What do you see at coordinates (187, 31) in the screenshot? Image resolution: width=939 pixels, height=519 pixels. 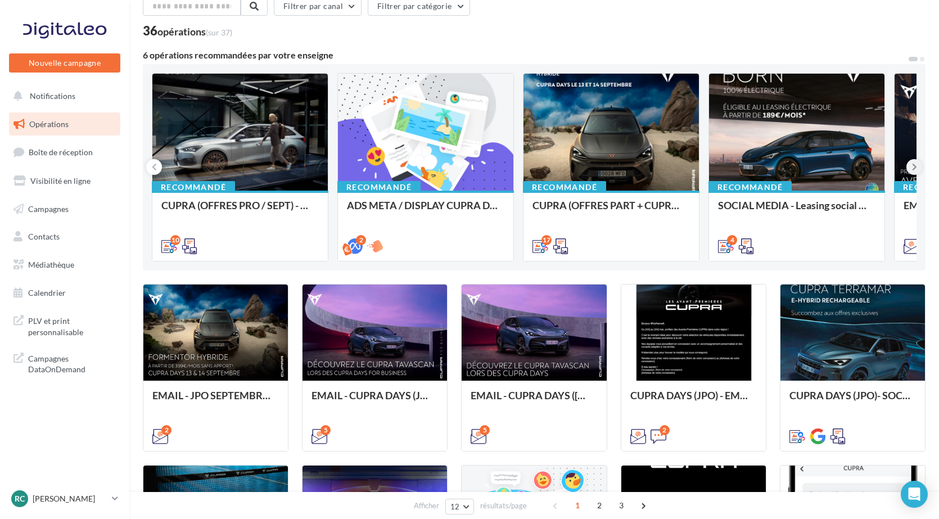 I see `div: 36` at bounding box center [187, 31].